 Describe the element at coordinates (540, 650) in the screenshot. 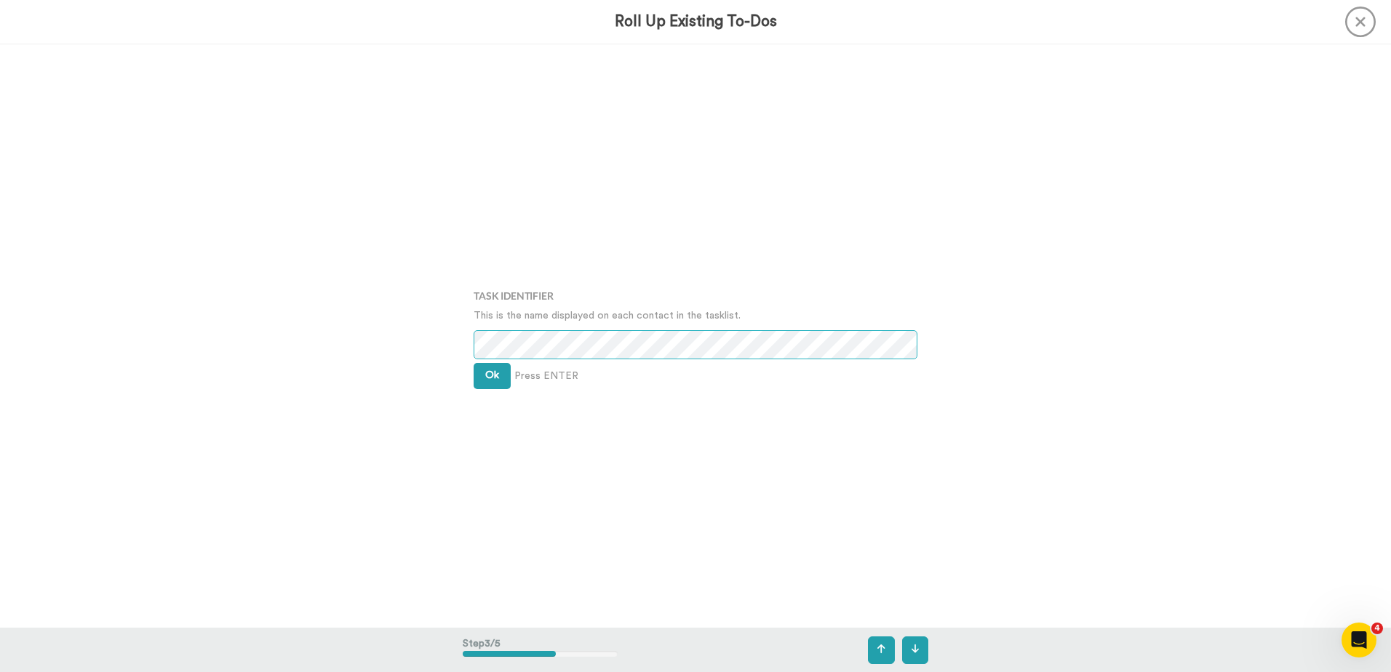

I see `div: Step 3 / 5` at that location.